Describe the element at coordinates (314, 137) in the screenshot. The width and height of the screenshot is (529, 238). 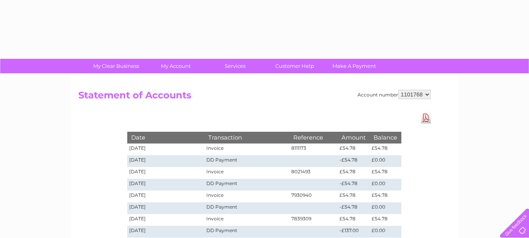
I see `th: Reference` at that location.